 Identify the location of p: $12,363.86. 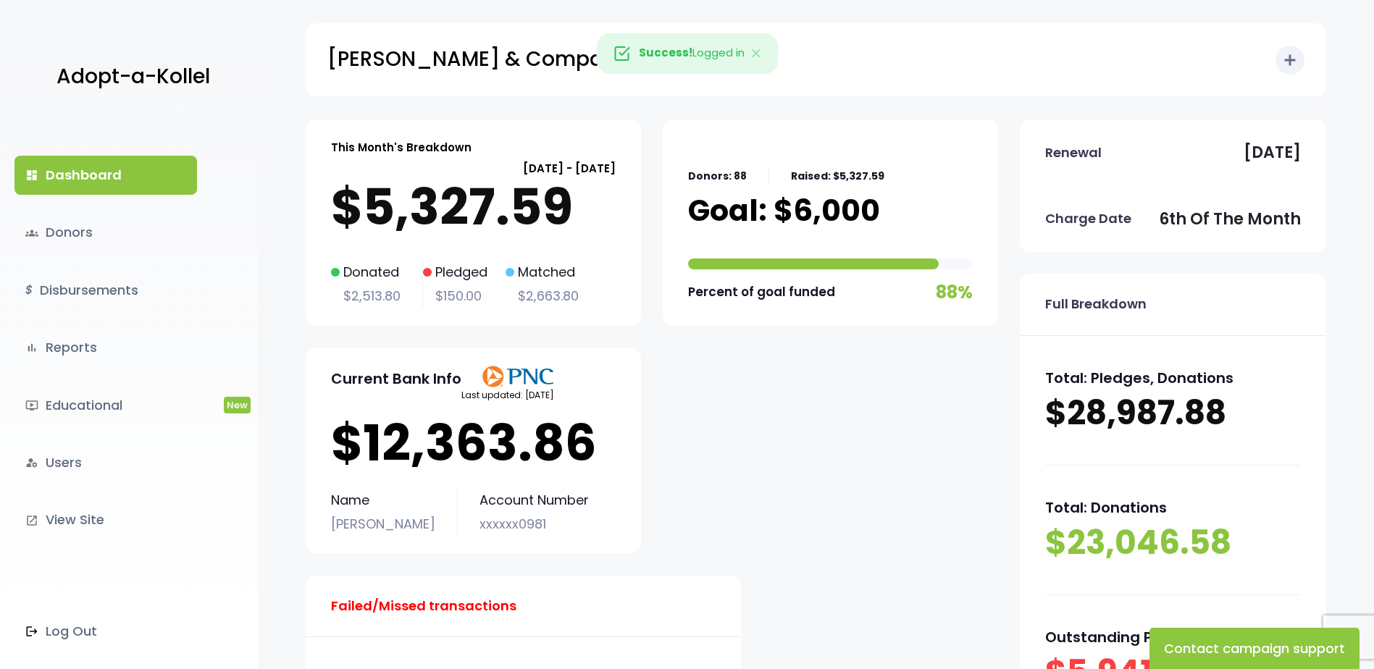
(473, 443).